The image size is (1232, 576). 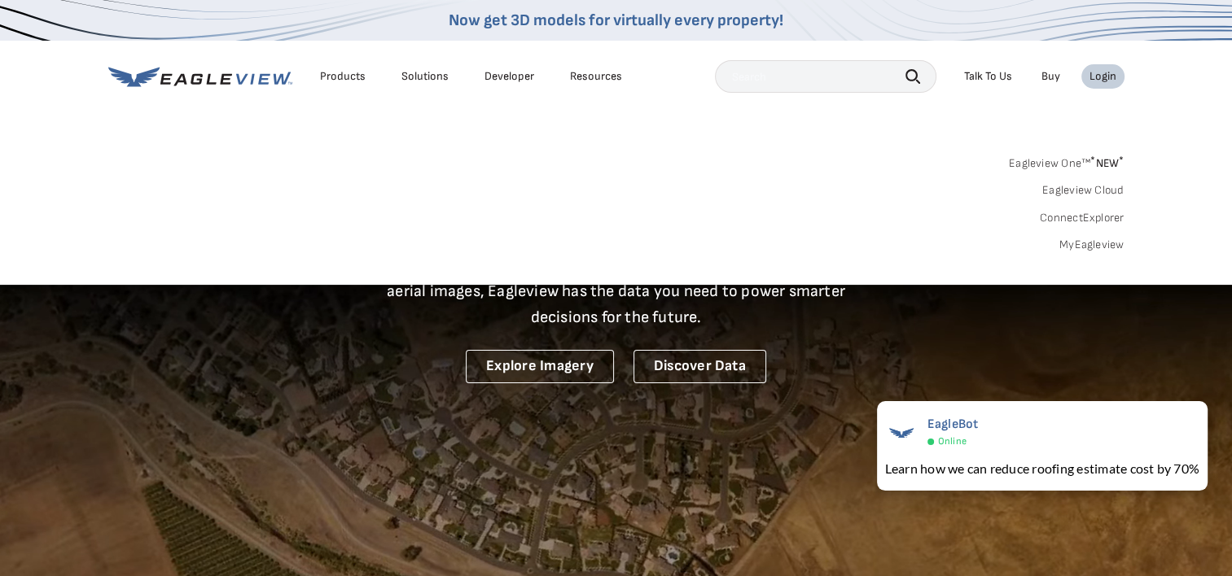 I want to click on a: Developer, so click(x=509, y=77).